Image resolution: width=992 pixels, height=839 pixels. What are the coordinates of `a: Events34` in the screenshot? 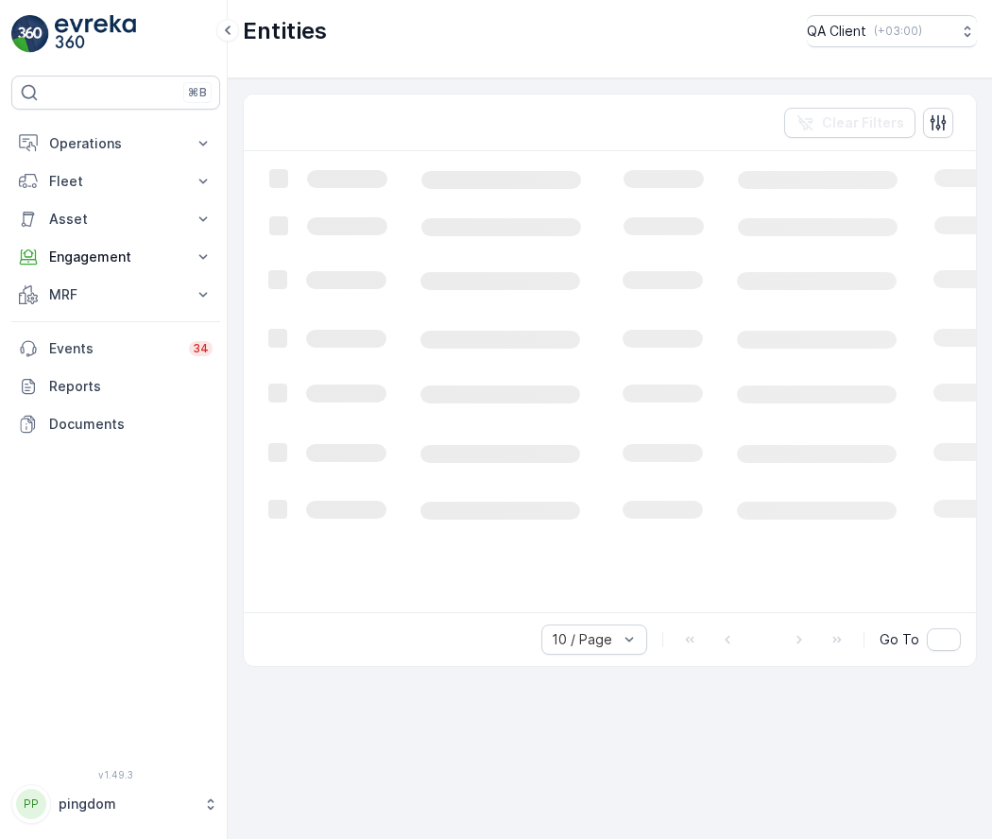 It's located at (115, 349).